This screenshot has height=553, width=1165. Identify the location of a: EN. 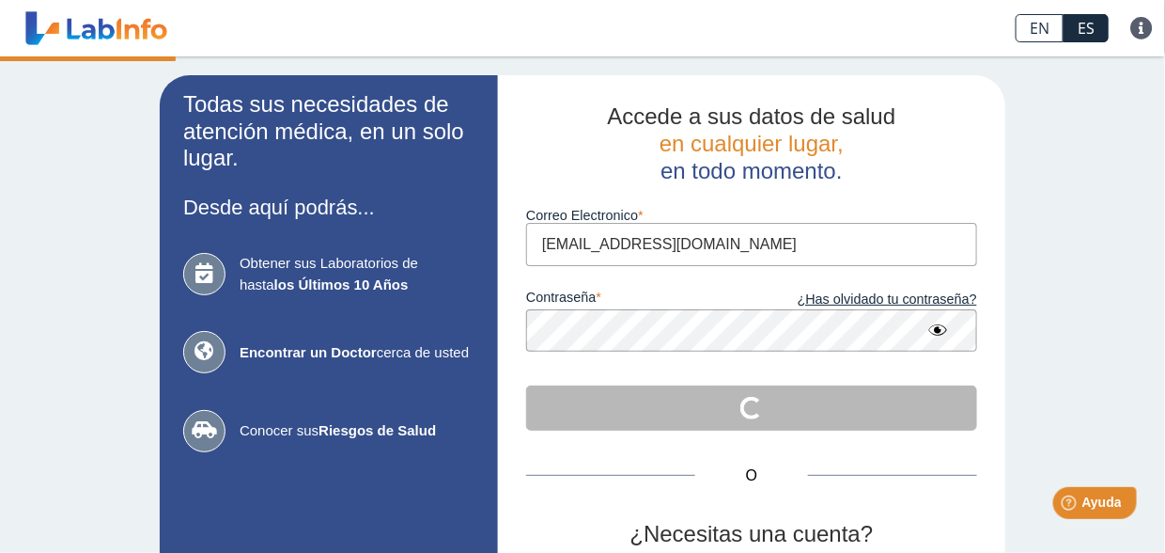
(1039, 28).